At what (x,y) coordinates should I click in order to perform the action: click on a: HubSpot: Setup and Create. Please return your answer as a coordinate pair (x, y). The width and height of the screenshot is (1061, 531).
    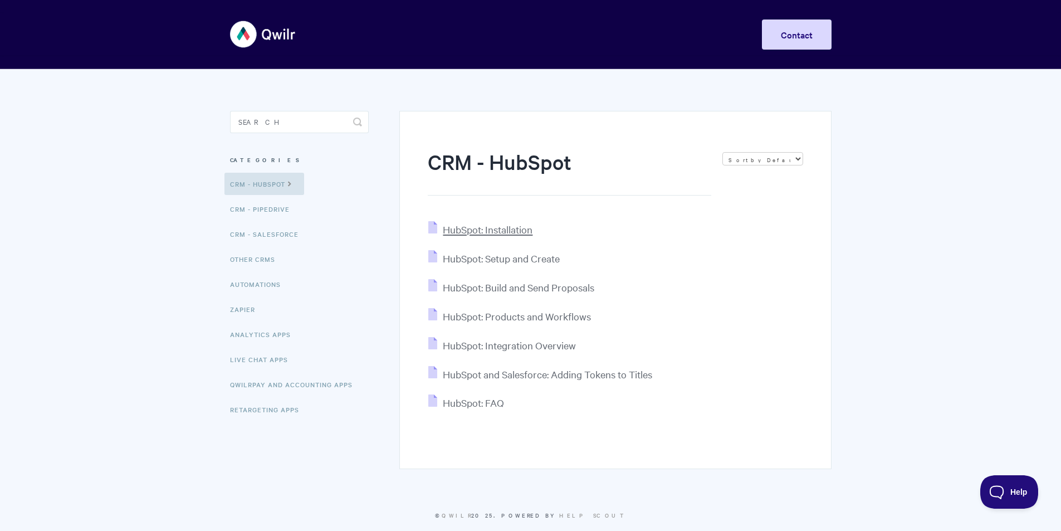
    Looking at the image, I should click on (494, 258).